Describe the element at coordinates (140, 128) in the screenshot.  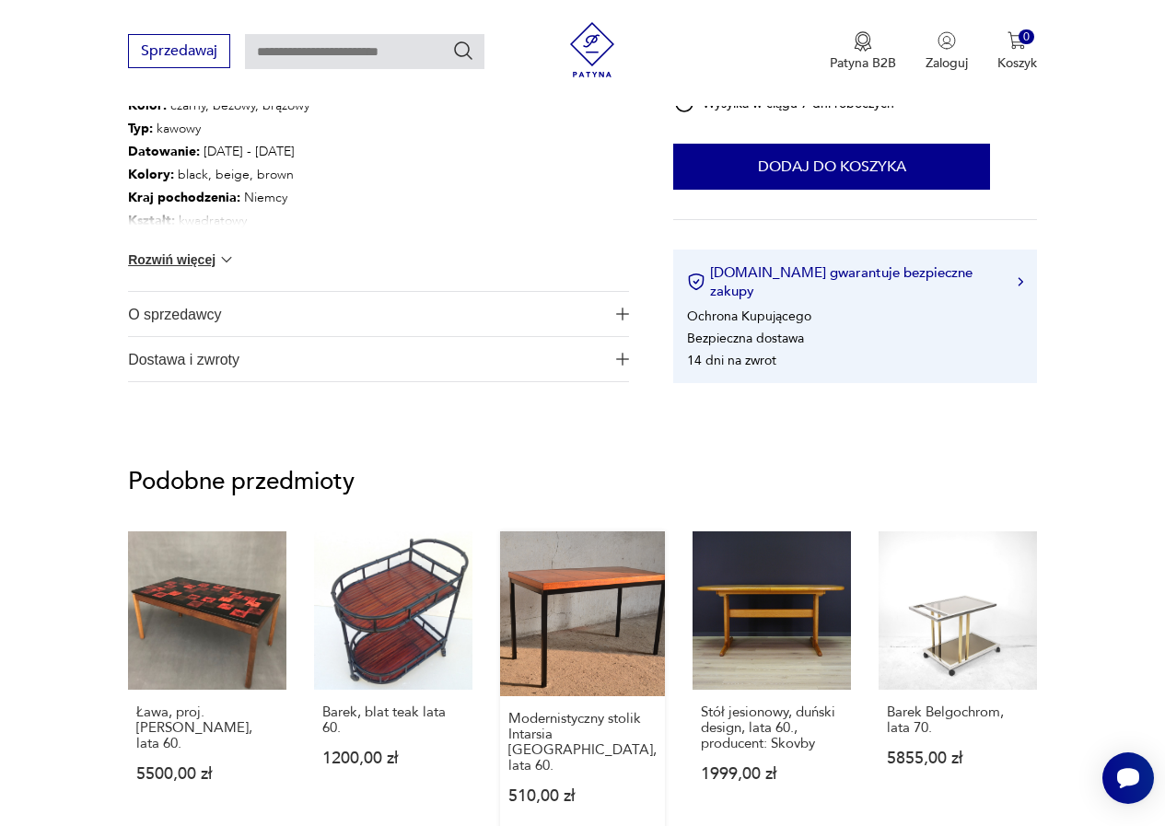
I see `b: Typ :` at that location.